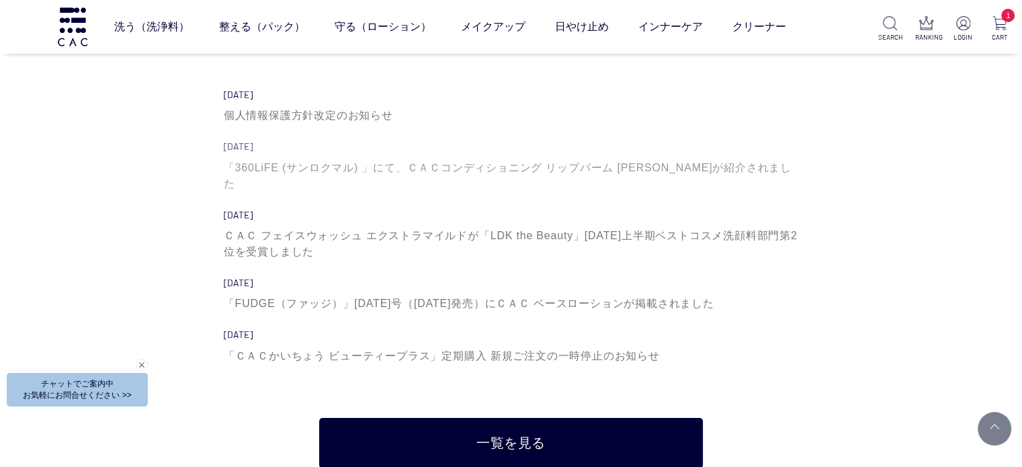 The image size is (1022, 467). Describe the element at coordinates (493, 27) in the screenshot. I see `a: メイクアップ` at that location.